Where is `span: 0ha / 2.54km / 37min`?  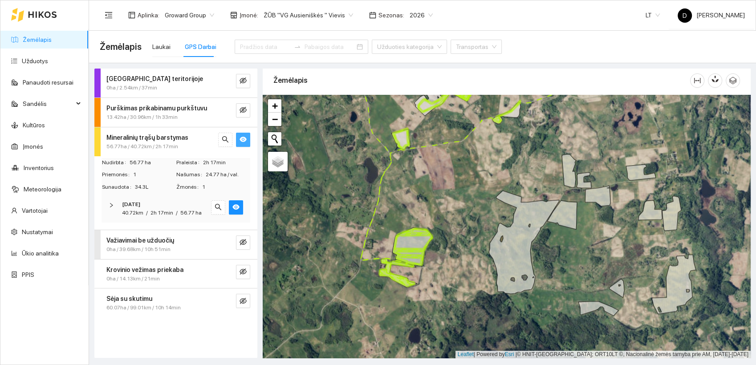 span: 0ha / 2.54km / 37min is located at coordinates (132, 88).